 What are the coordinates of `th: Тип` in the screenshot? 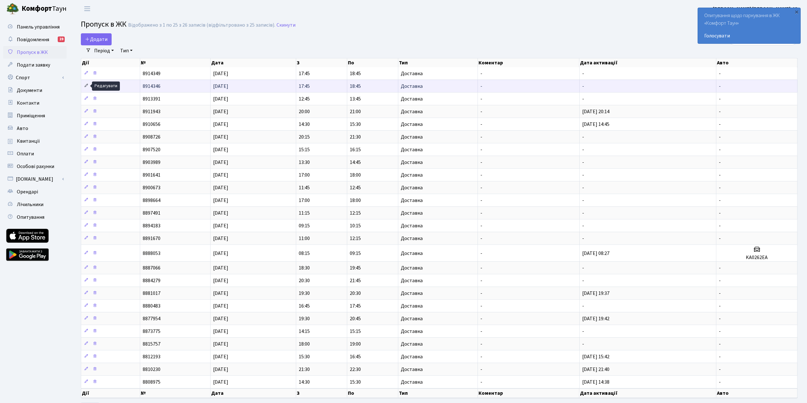 It's located at (438, 63).